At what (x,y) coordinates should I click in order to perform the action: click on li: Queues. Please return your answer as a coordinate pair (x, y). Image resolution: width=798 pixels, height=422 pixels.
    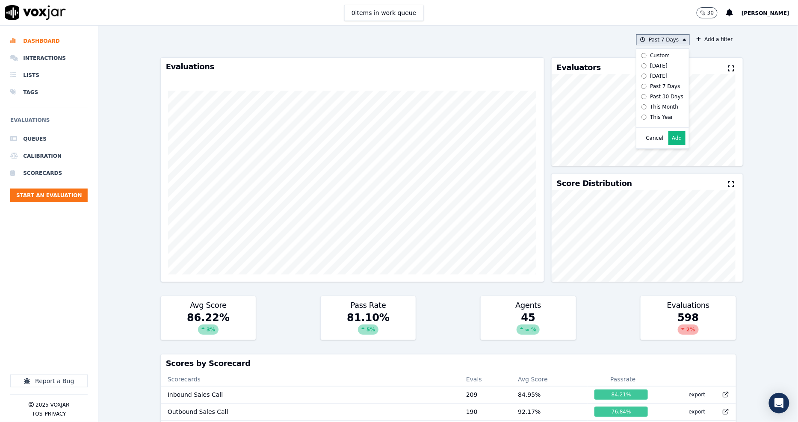
    Looking at the image, I should click on (49, 139).